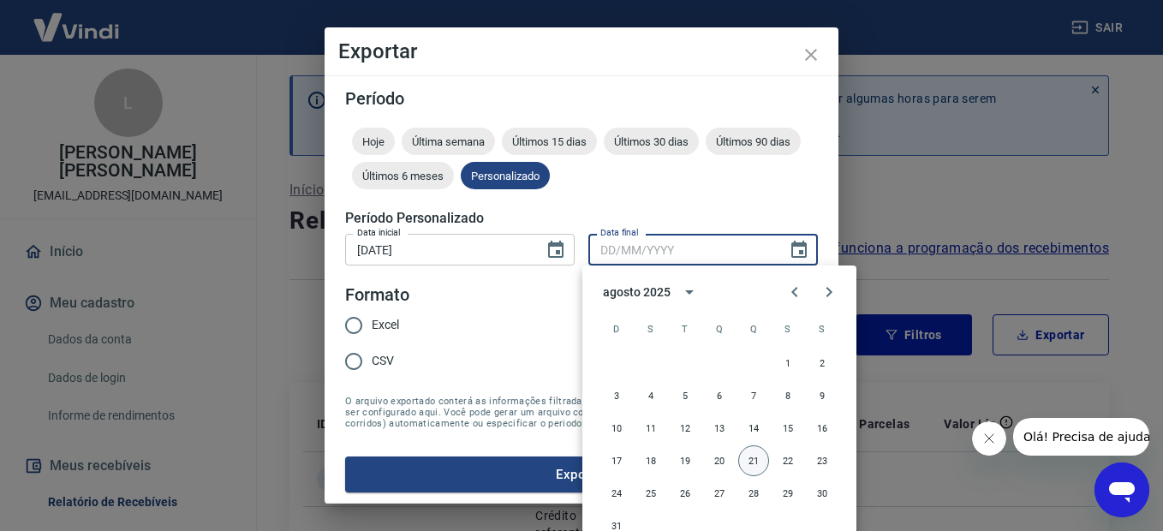  What do you see at coordinates (385, 325) in the screenshot?
I see `span: Excel` at bounding box center [385, 325].